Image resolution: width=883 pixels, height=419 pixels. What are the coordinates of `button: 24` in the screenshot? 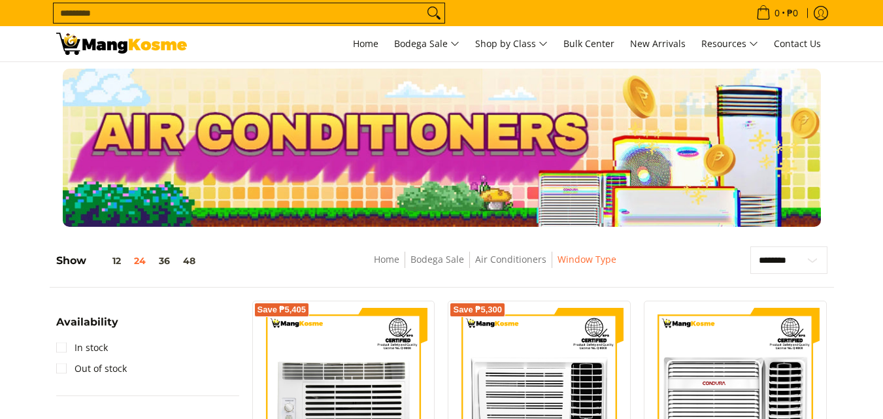 It's located at (140, 261).